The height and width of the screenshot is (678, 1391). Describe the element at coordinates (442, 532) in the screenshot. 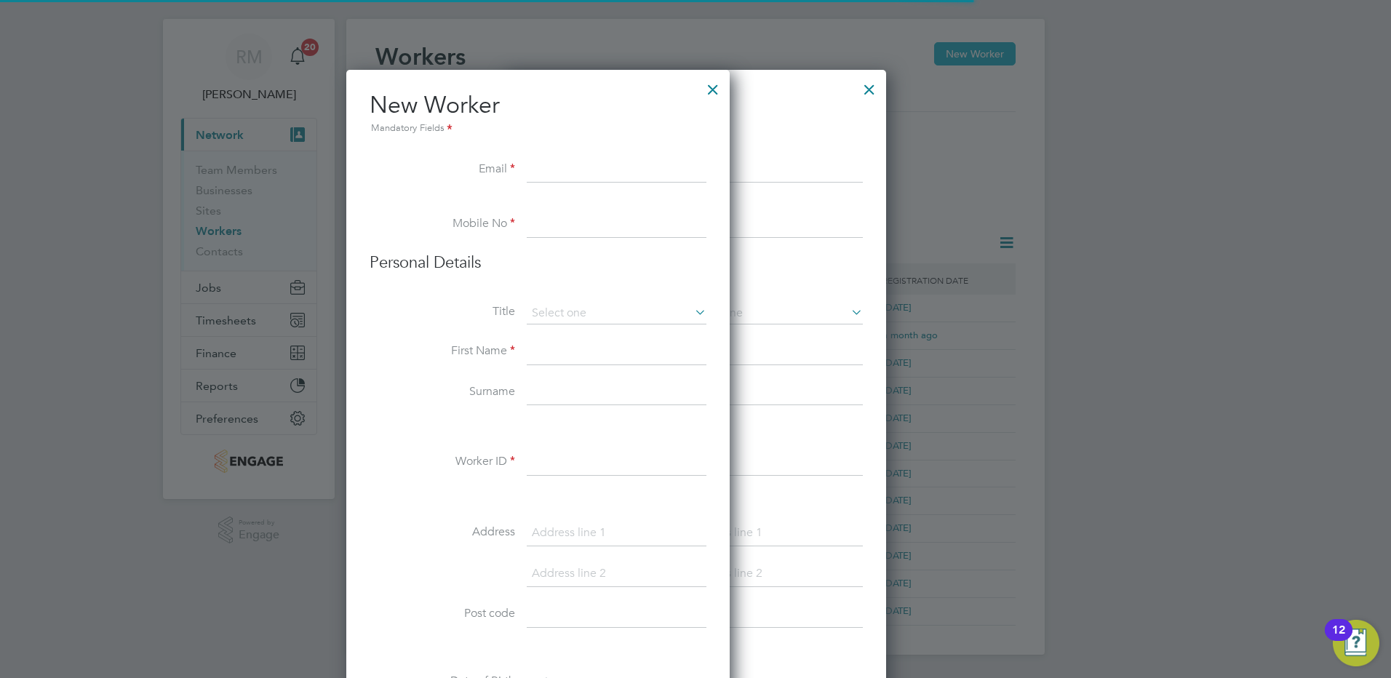

I see `label: Address` at that location.